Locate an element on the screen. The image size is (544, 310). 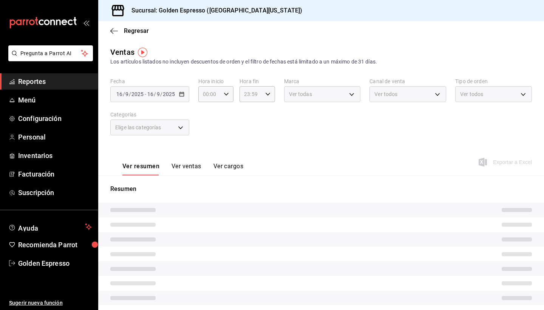
button: Ver cargos is located at coordinates (229, 169).